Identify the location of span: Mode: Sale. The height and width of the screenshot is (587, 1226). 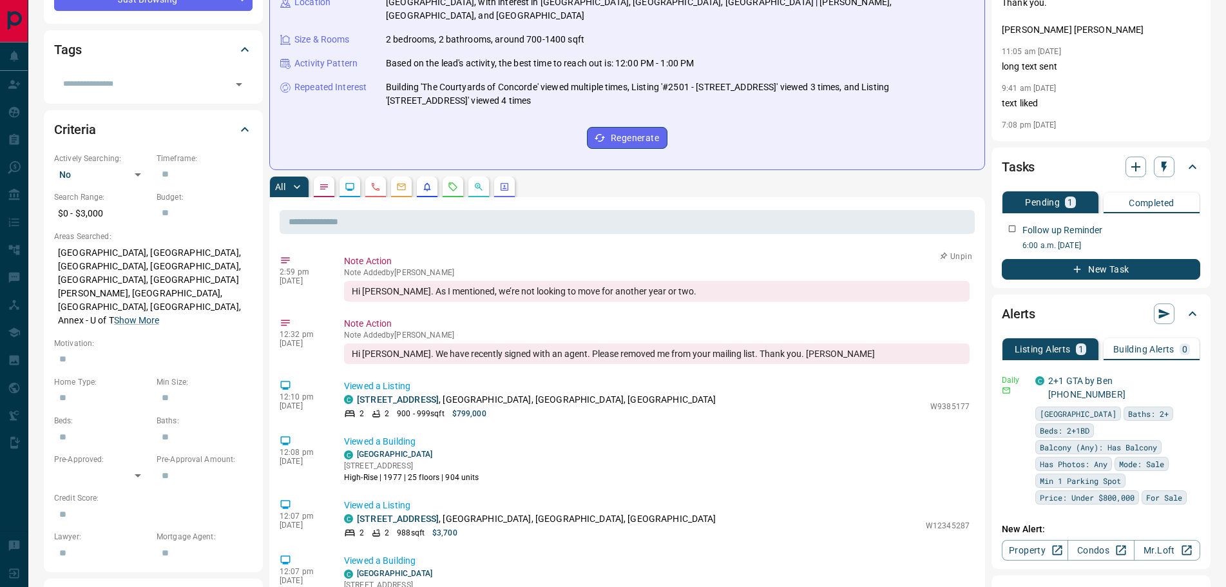
(1141, 464).